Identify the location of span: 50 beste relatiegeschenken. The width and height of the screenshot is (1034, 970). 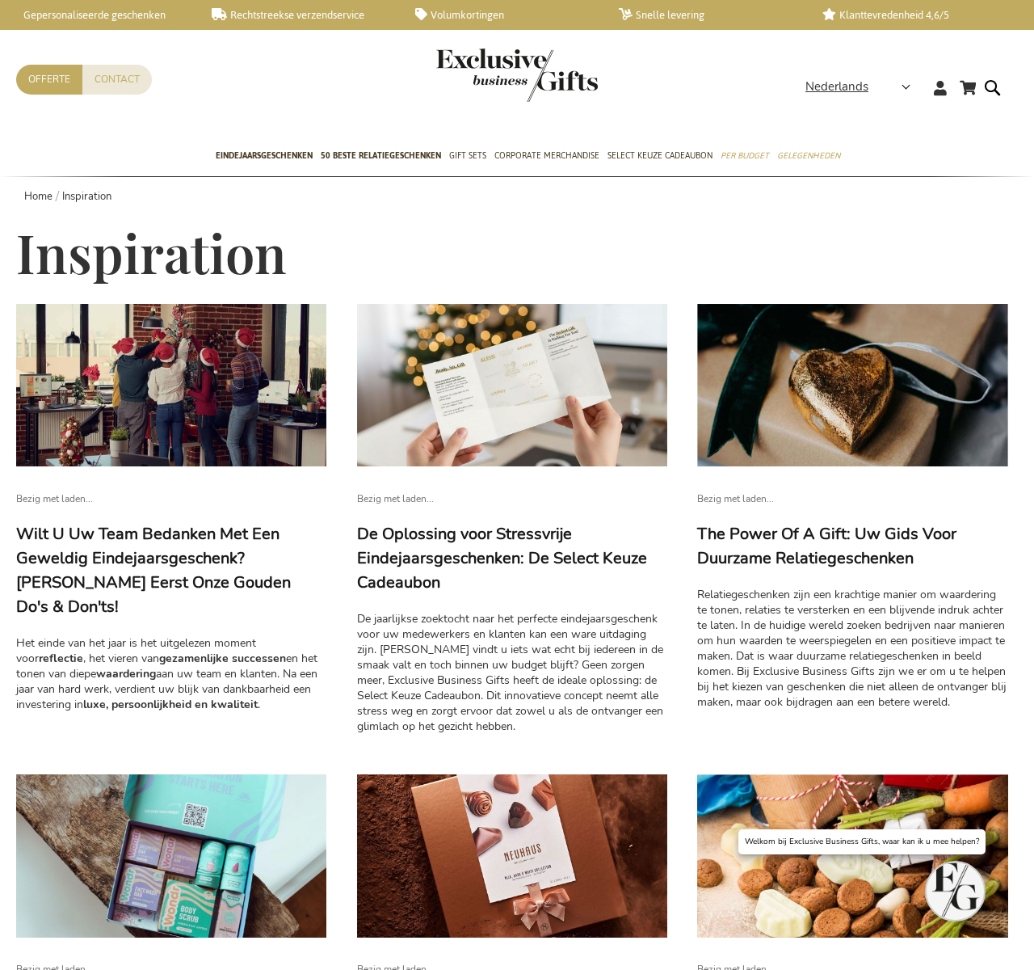
(381, 155).